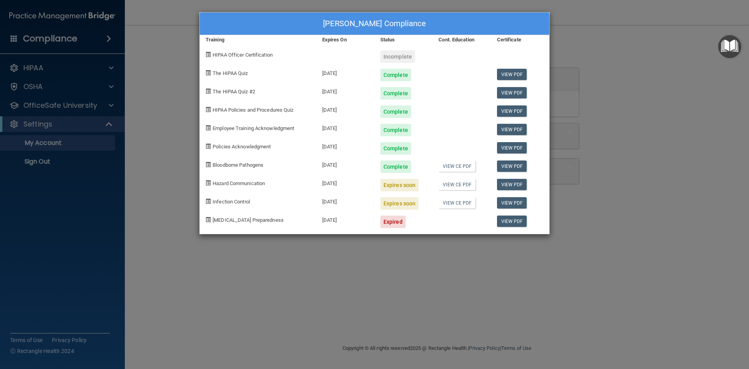 This screenshot has width=749, height=369. I want to click on span: Hazard Communication, so click(239, 183).